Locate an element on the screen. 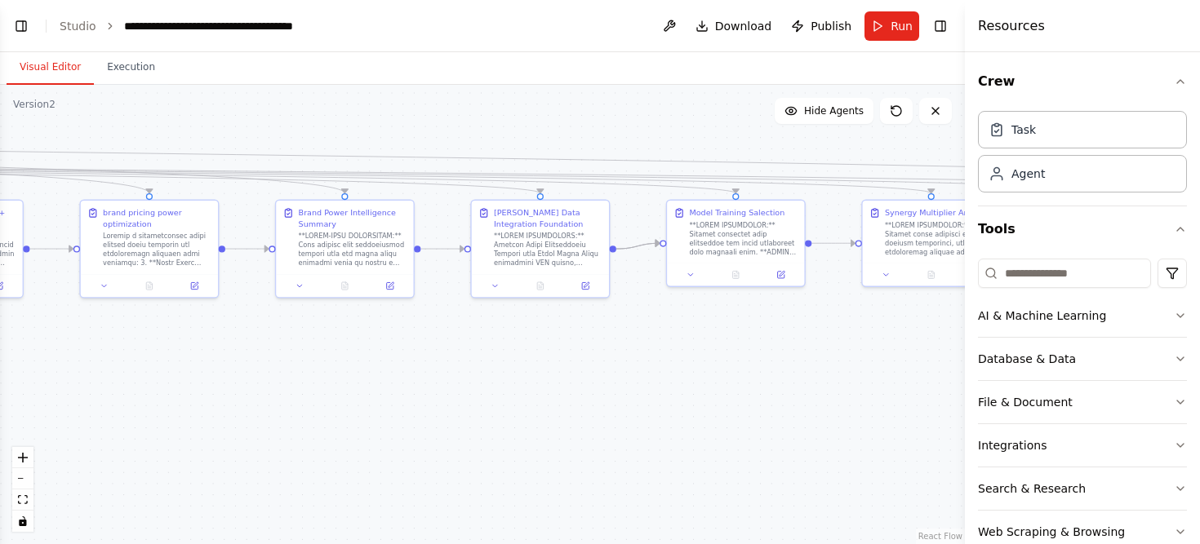 The width and height of the screenshot is (1200, 544). g: Edge from a06640b9-dac1-45cc-99a8-6899518b72b2 to 0ad6a53a-7324-417d-ae4b-aab9a13cfe92 is located at coordinates (246, 249).